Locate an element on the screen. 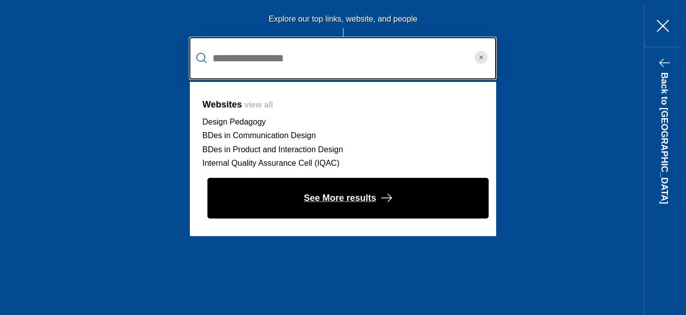  a: Internal Quality Assurance Cell (IQAC) is located at coordinates (271, 163).